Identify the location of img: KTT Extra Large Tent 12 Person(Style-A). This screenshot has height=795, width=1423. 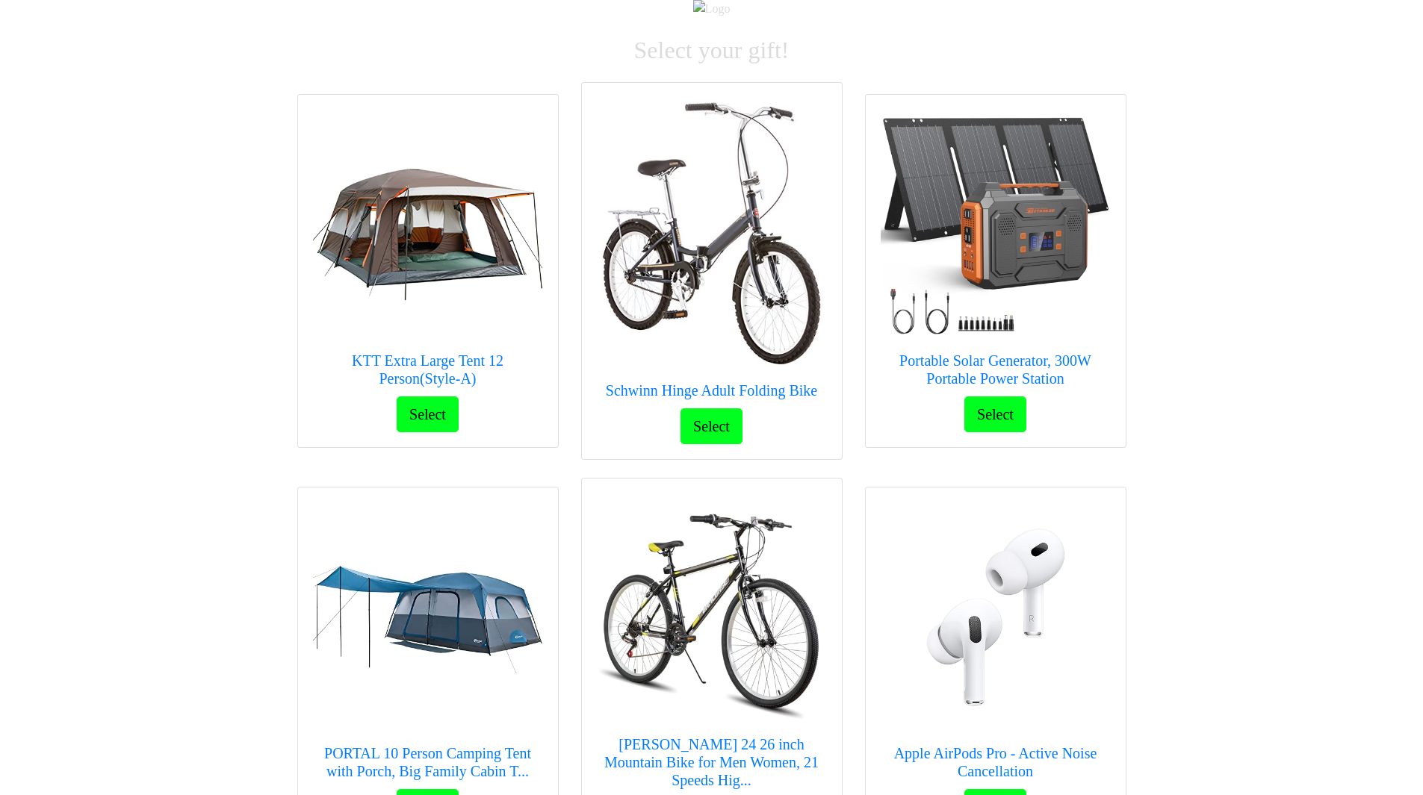
(428, 225).